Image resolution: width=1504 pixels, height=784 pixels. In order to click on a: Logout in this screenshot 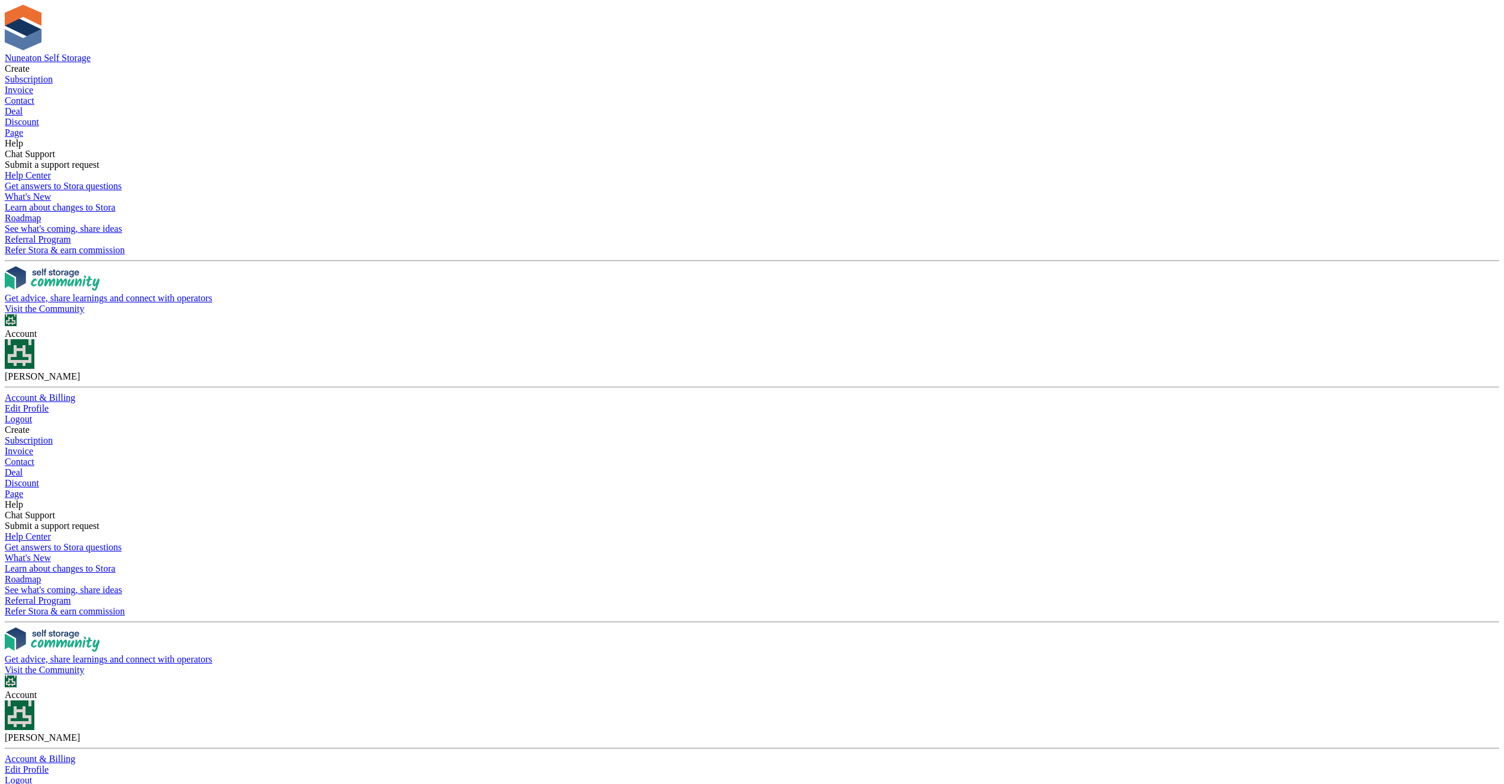, I will do `click(752, 419)`.